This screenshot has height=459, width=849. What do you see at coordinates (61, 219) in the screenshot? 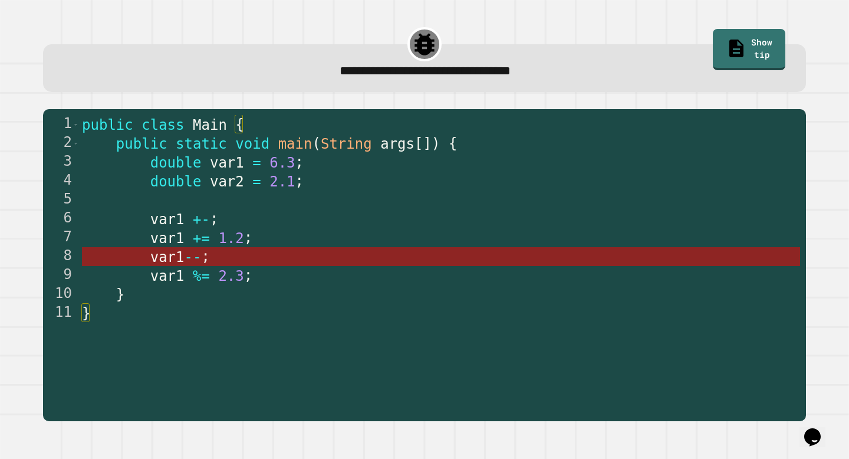
I see `div: 6` at bounding box center [61, 219].